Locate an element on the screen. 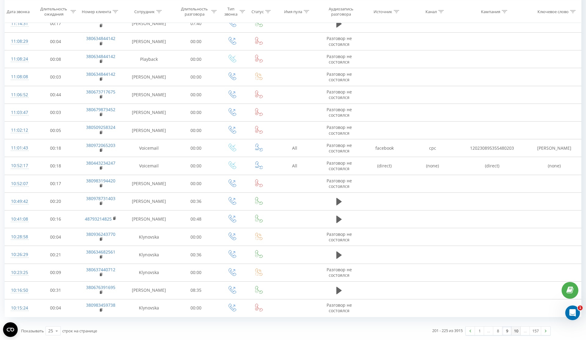 This screenshot has width=586, height=340. div: 11:02:12 is located at coordinates (19, 130).